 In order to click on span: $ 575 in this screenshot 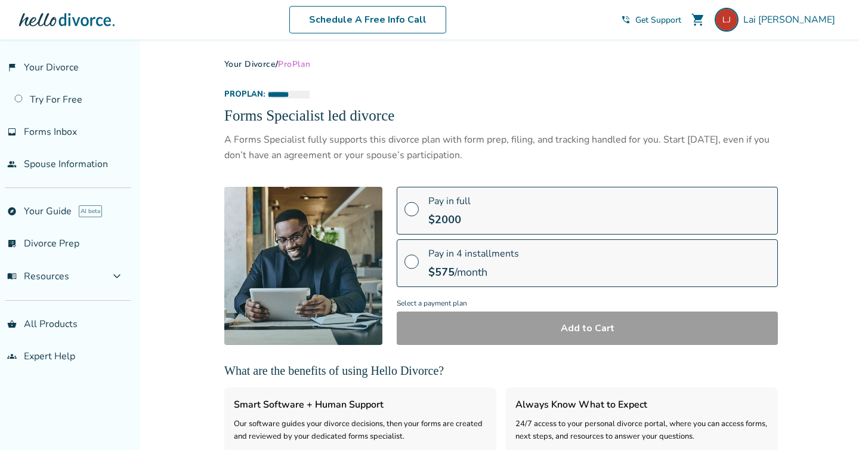, I will do `click(441, 272)`.